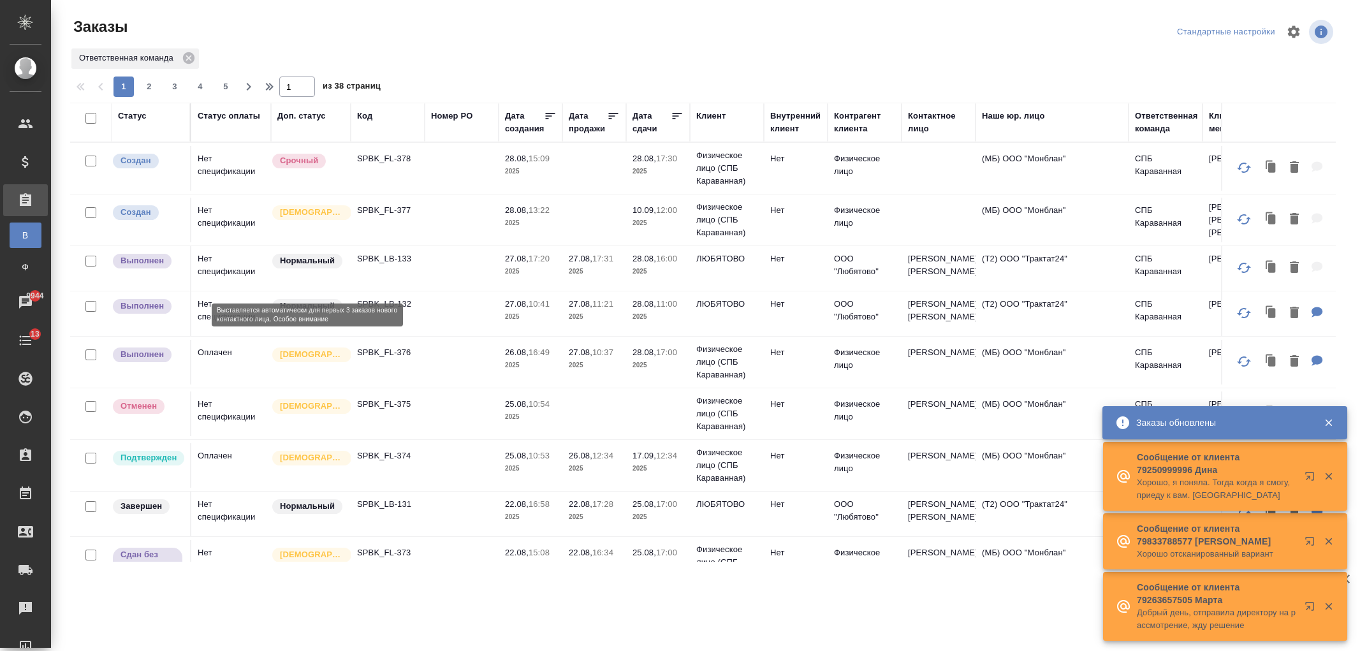 The height and width of the screenshot is (651, 1360). I want to click on button: Обновить, so click(1244, 413).